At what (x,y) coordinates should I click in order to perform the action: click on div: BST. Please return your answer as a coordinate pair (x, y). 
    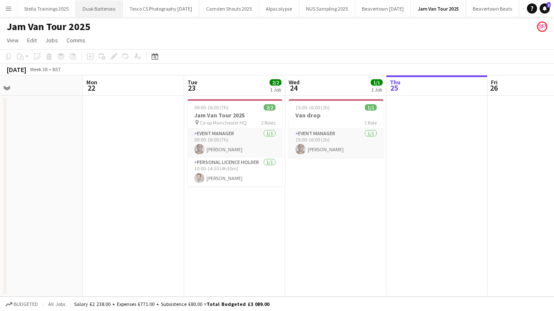
    Looking at the image, I should click on (57, 69).